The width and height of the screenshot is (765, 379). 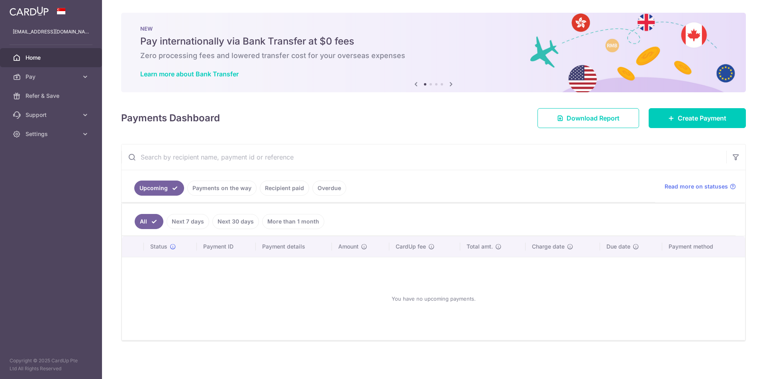 I want to click on h4: Payments Dashboard, so click(x=170, y=118).